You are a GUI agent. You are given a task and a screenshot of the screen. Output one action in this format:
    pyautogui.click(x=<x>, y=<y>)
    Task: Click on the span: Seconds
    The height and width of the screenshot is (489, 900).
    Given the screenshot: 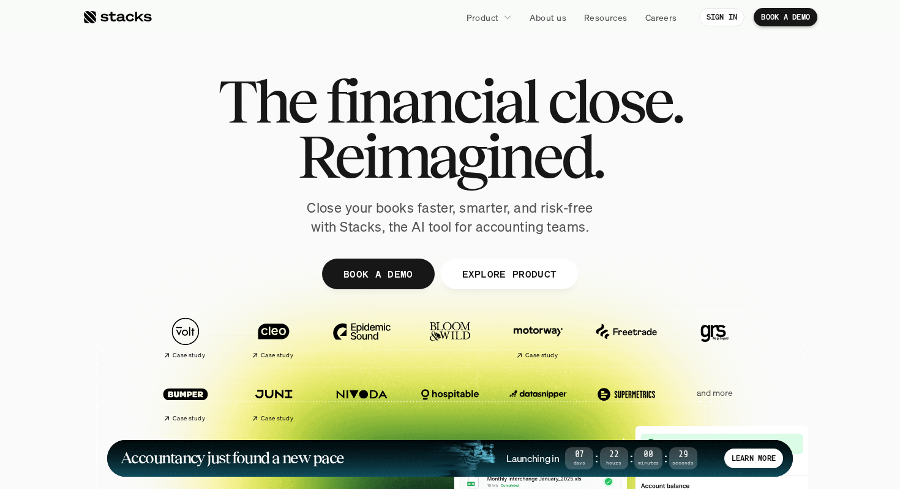 What is the action you would take?
    pyautogui.click(x=683, y=462)
    